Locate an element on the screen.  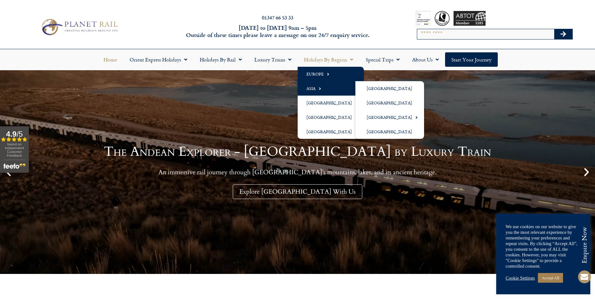
a: Europe is located at coordinates (330, 74).